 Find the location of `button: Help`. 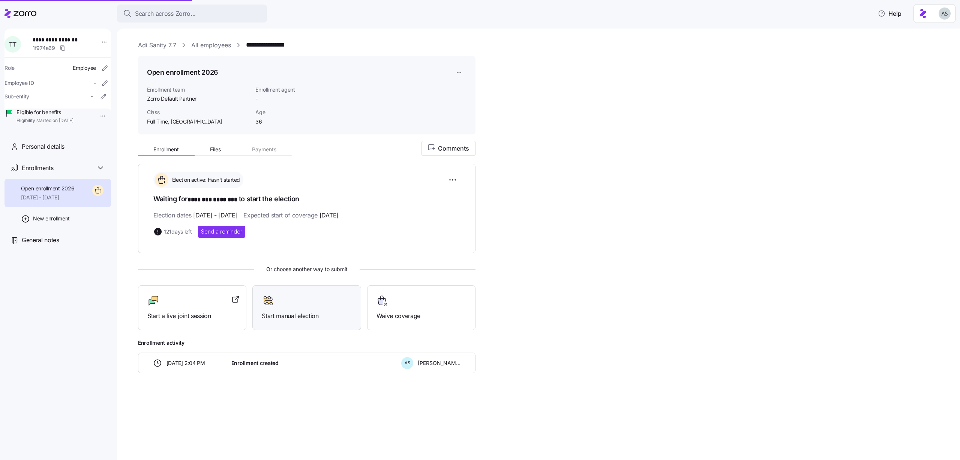

button: Help is located at coordinates (890, 14).